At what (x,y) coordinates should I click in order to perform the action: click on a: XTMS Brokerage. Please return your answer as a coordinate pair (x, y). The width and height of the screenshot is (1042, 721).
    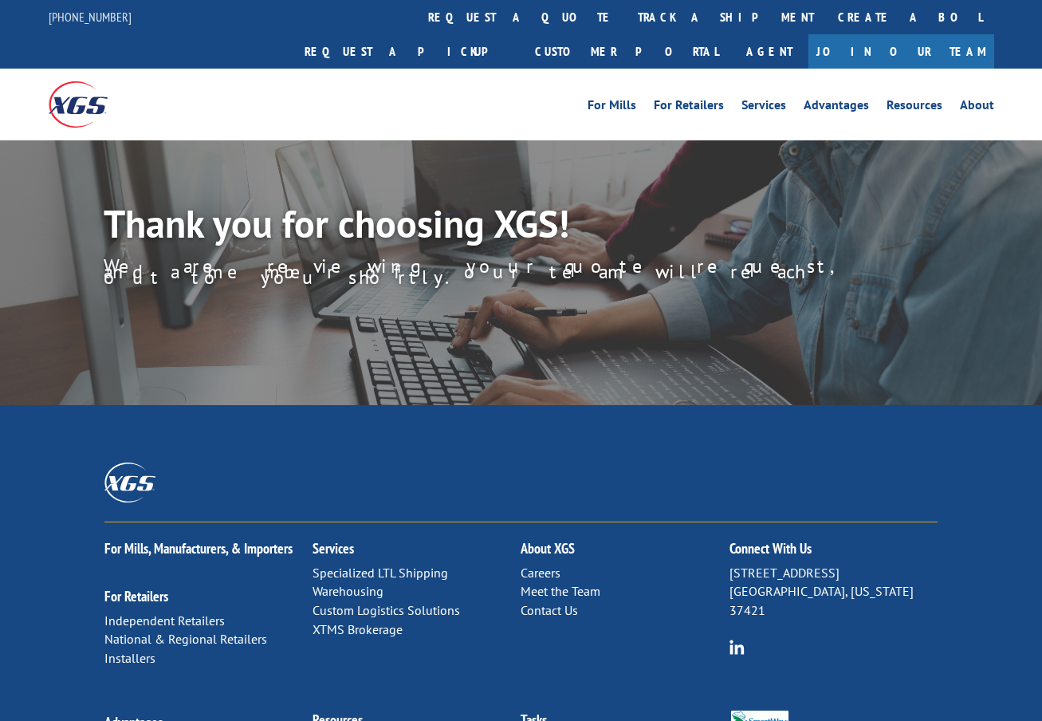
    Looking at the image, I should click on (357, 629).